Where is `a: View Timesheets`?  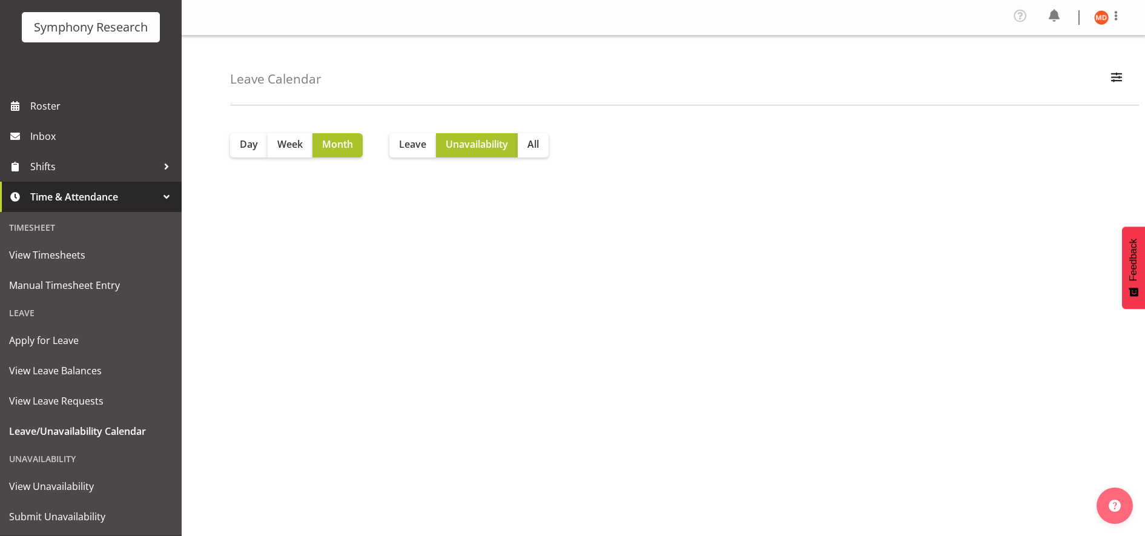
a: View Timesheets is located at coordinates (91, 255).